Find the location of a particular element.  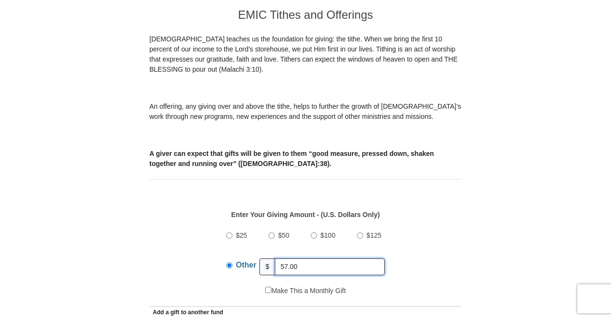

span: $50 is located at coordinates (284, 235).